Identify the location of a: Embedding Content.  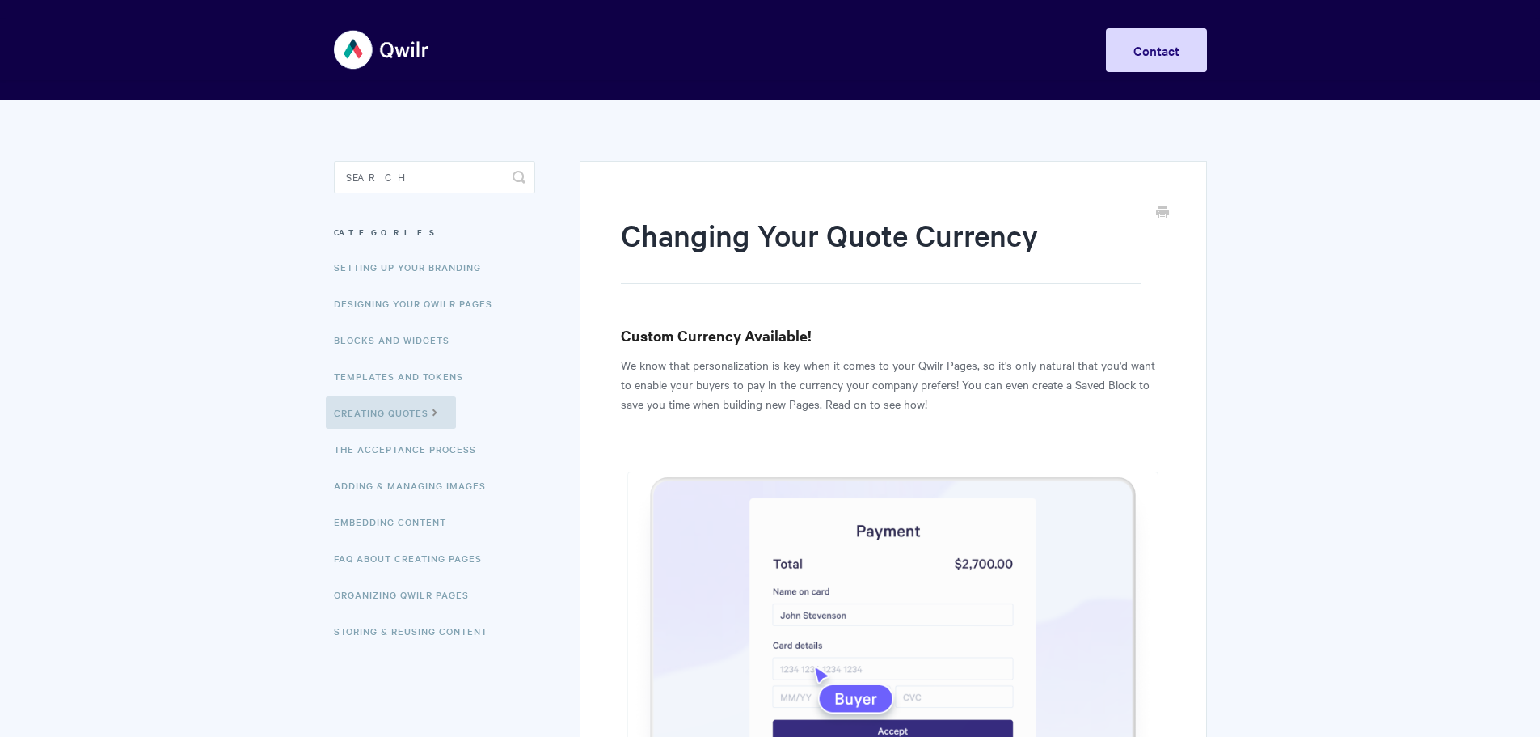
(396, 522).